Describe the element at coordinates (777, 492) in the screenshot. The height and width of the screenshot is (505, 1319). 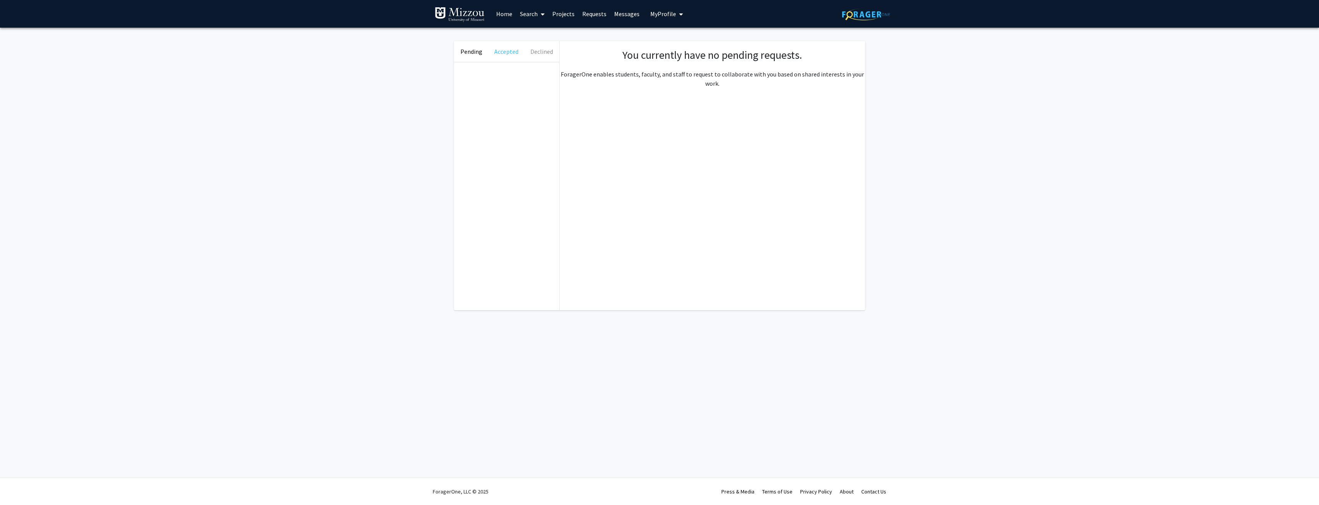
I see `a: Terms of Use` at that location.